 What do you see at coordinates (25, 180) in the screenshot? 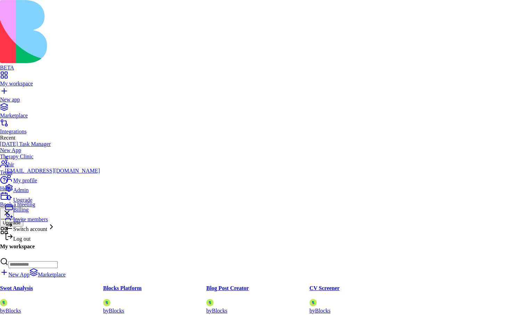
I see `span: My profile` at bounding box center [25, 180].